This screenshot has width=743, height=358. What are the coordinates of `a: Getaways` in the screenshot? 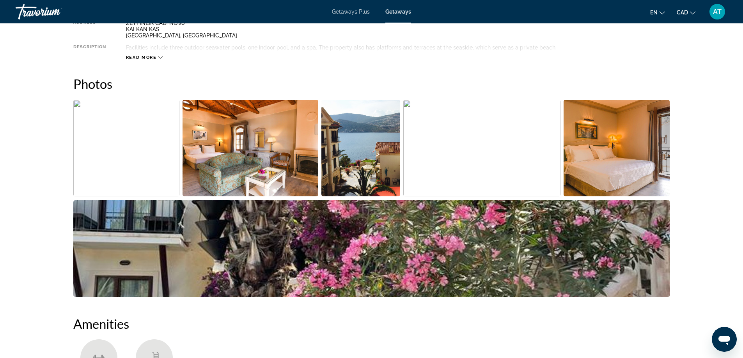 It's located at (398, 12).